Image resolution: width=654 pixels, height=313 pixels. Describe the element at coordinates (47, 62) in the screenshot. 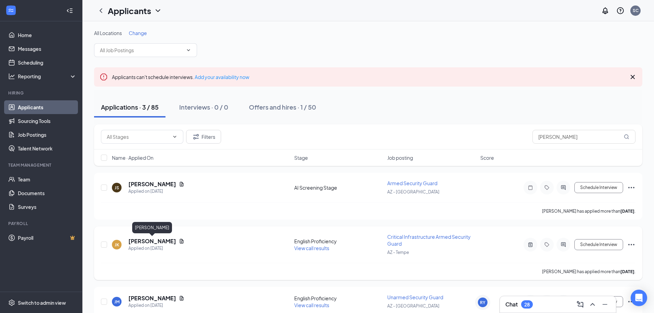

I see `a: Scheduling` at that location.